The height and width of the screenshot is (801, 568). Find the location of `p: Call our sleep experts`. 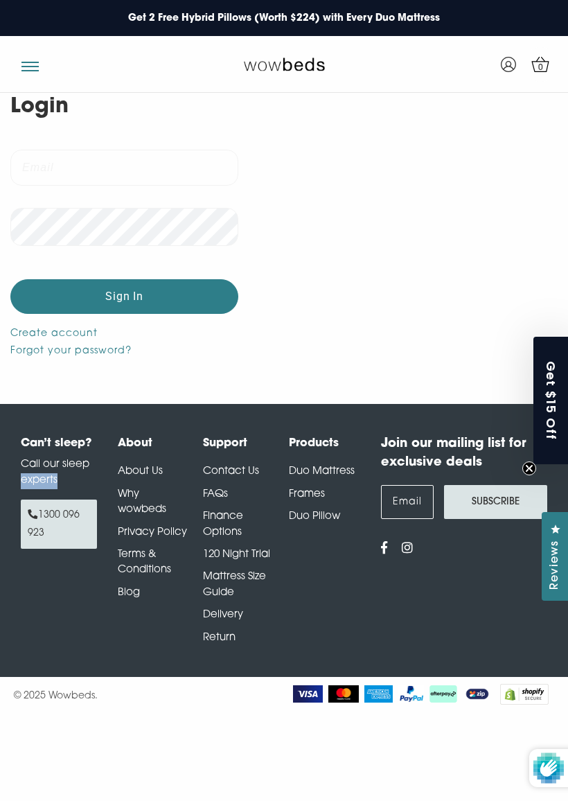

p: Call our sleep experts is located at coordinates (59, 473).